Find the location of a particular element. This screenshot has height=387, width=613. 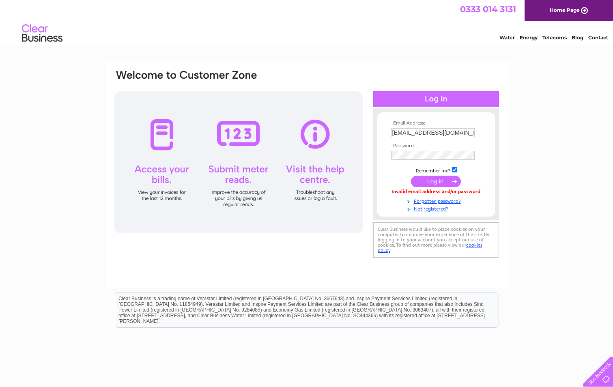

a: cookies policy is located at coordinates (430, 248).